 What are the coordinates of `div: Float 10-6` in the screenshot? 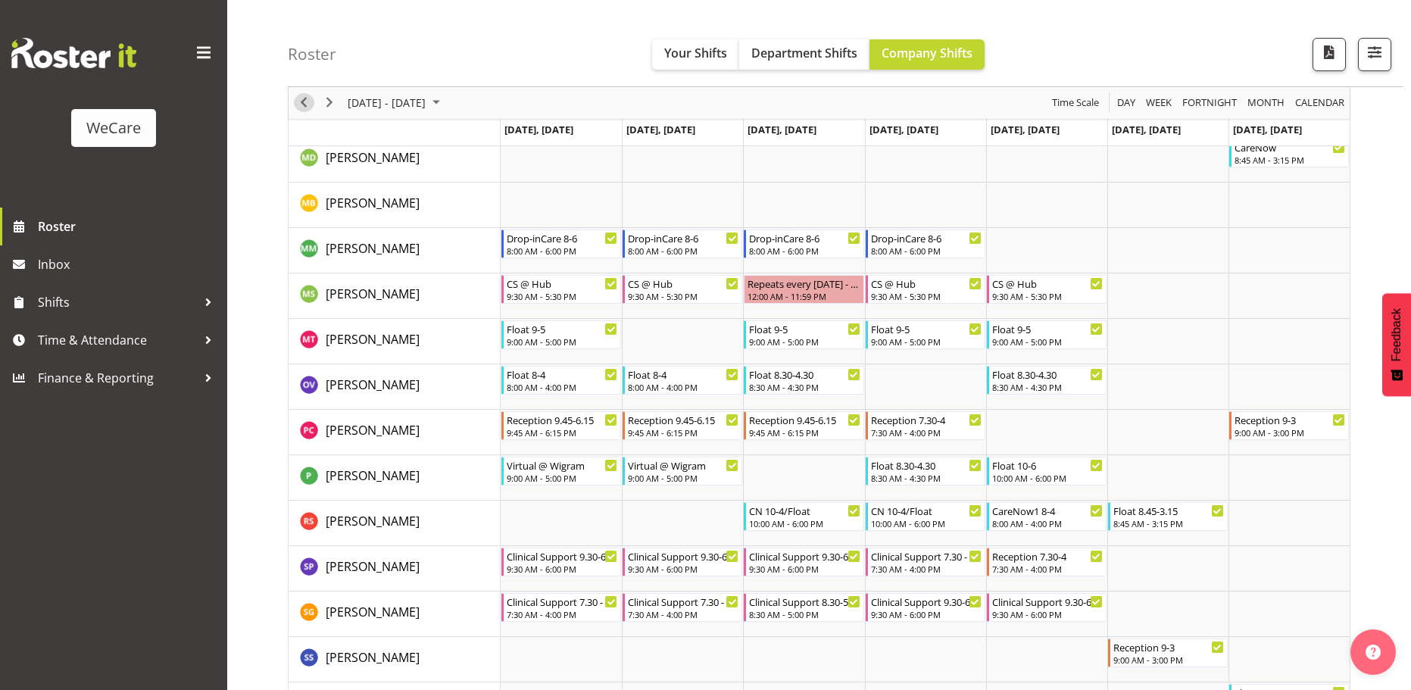 It's located at (1047, 465).